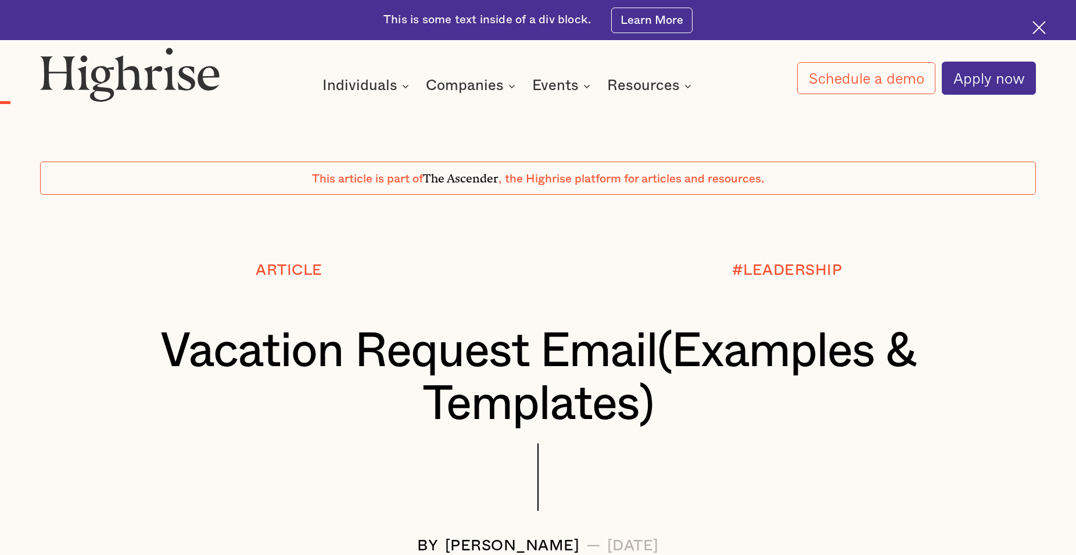 This screenshot has width=1076, height=555. What do you see at coordinates (461, 176) in the screenshot?
I see `span: The Ascender` at bounding box center [461, 176].